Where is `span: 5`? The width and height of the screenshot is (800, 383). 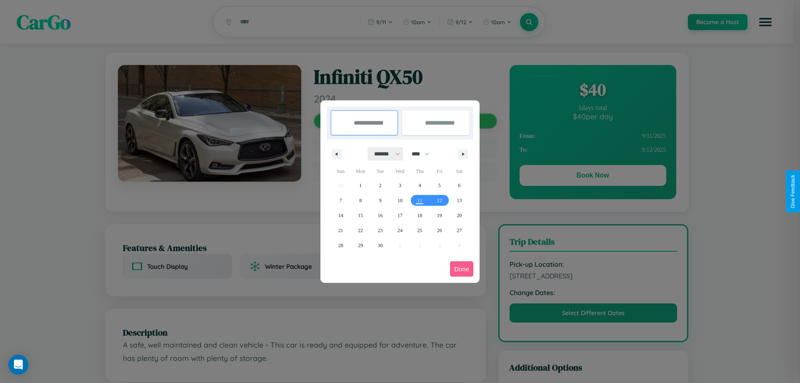 span: 5 is located at coordinates (440, 186).